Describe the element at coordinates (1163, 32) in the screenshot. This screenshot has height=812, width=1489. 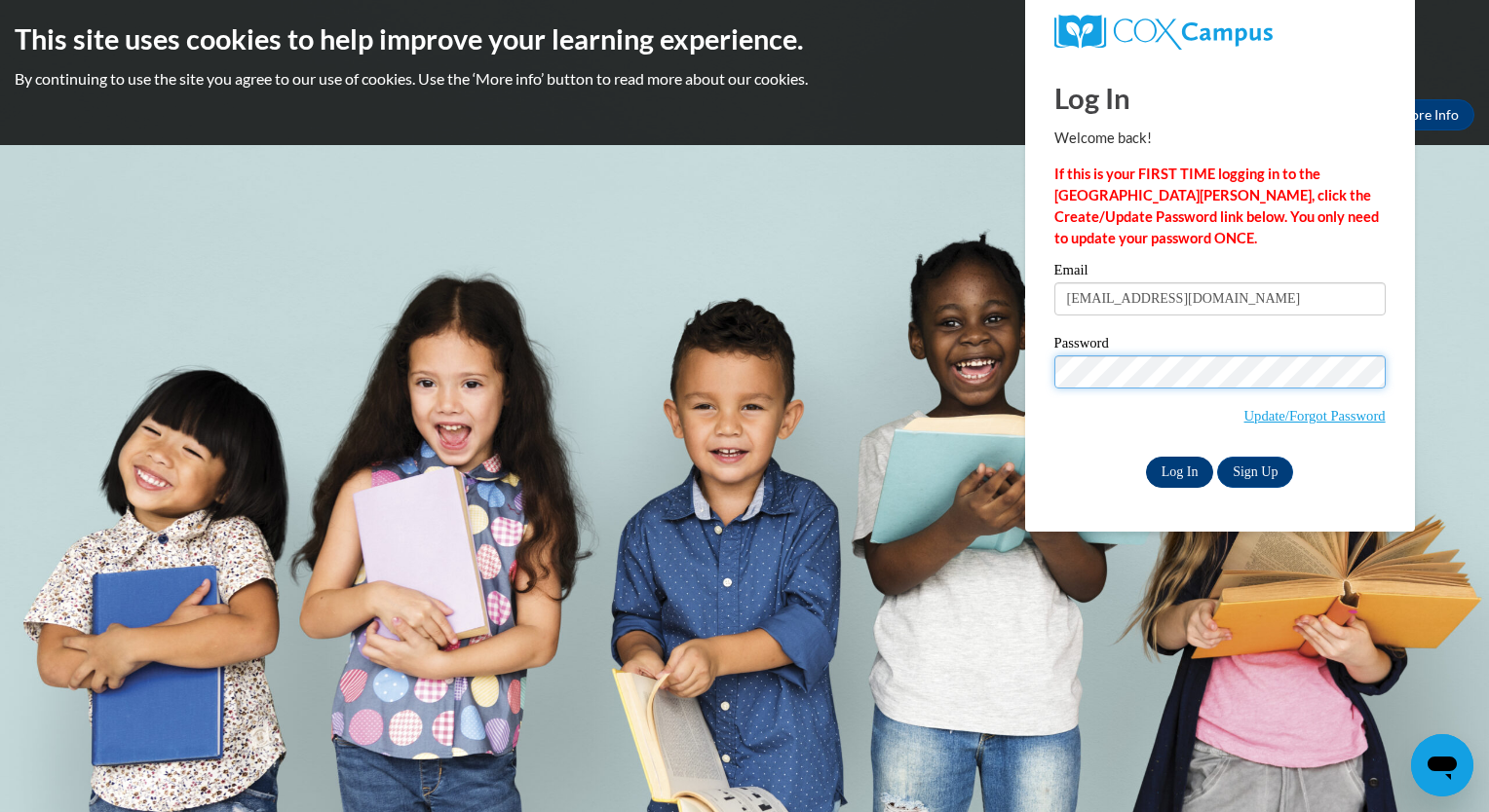
I see `img: COX Campus` at that location.